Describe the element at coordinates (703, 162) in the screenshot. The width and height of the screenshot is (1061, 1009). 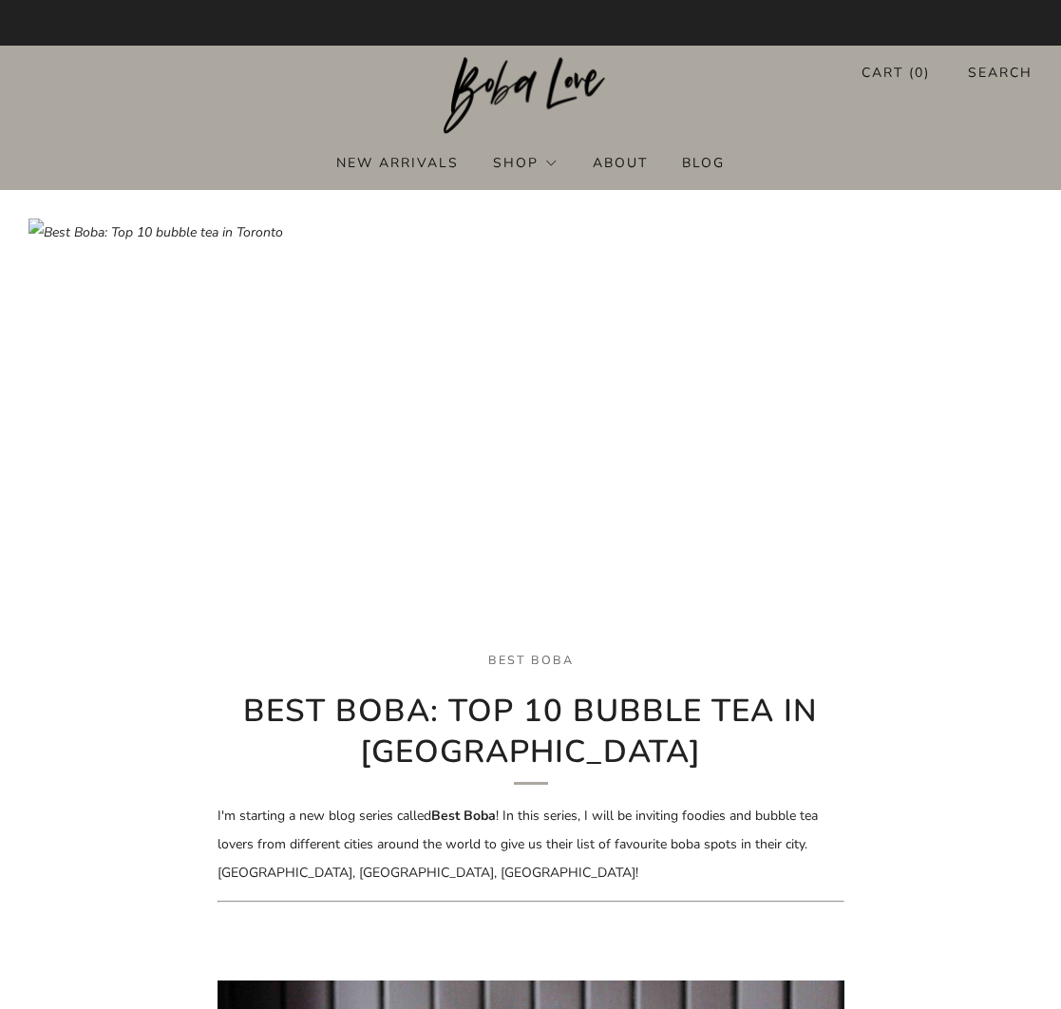
I see `a: Blog` at that location.